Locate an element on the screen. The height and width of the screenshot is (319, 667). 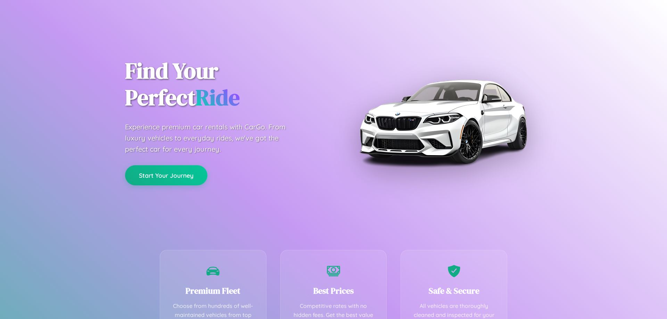
span: Ride is located at coordinates (217, 97).